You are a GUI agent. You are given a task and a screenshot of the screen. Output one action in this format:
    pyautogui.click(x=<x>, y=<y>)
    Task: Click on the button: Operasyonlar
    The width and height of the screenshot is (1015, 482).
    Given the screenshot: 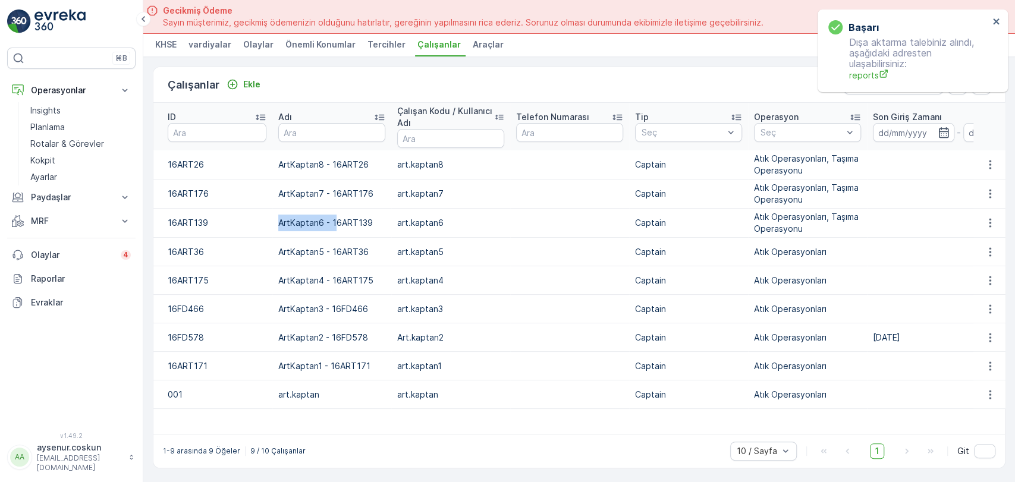 What is the action you would take?
    pyautogui.click(x=71, y=90)
    